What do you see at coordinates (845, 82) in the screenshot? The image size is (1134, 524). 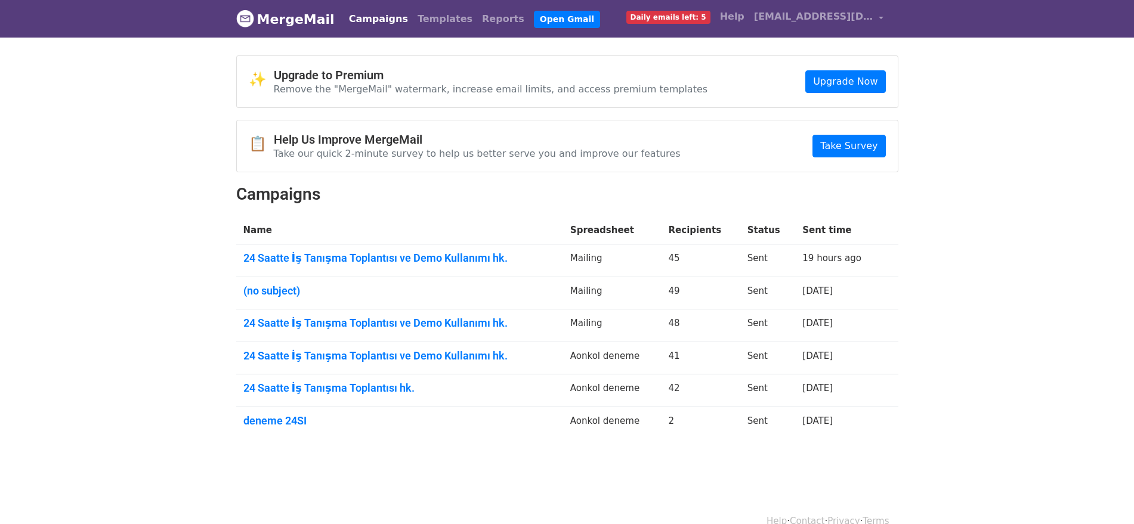 I see `a: Upgrade Now` at bounding box center [845, 82].